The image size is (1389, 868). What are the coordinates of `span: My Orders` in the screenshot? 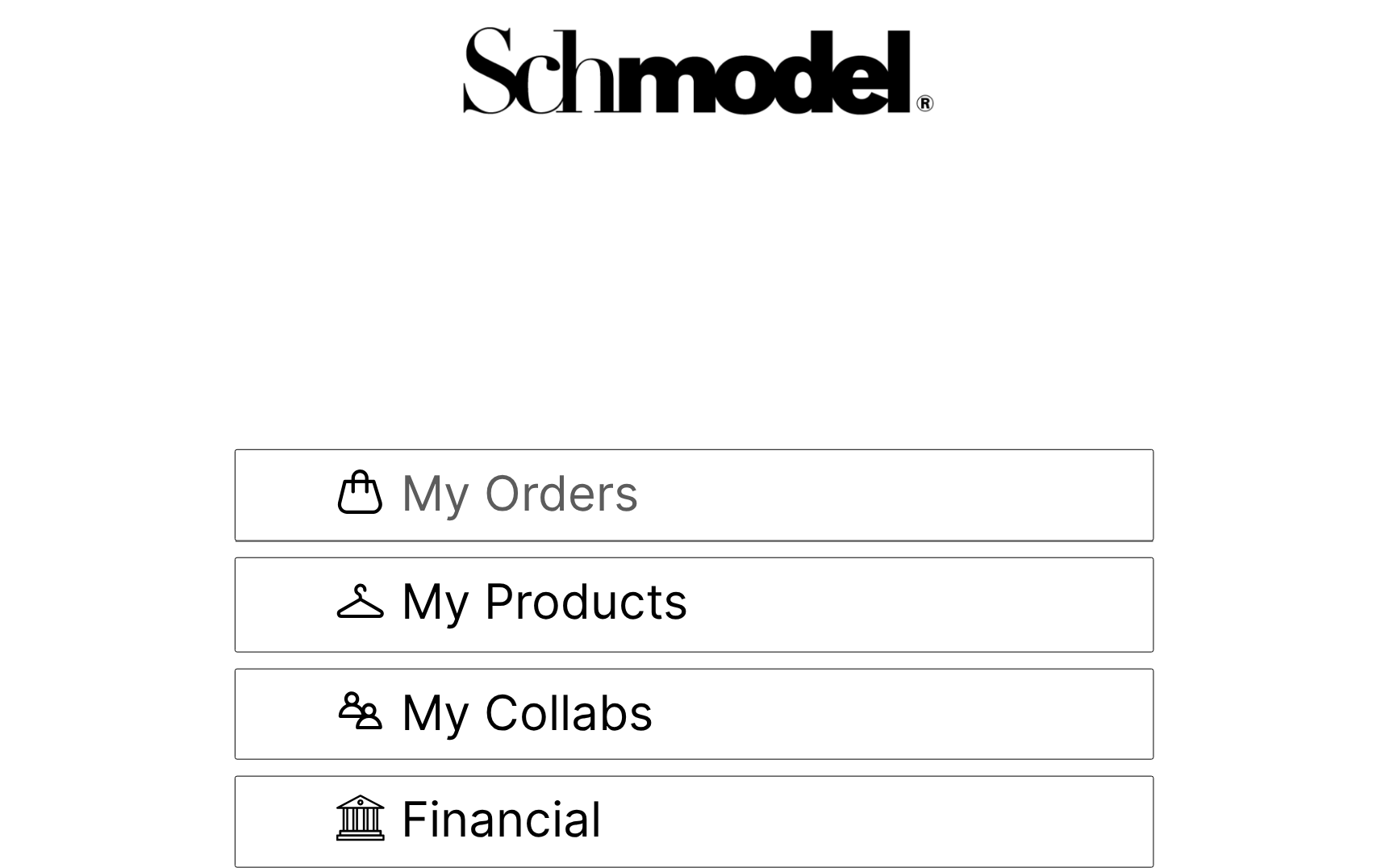 It's located at (520, 495).